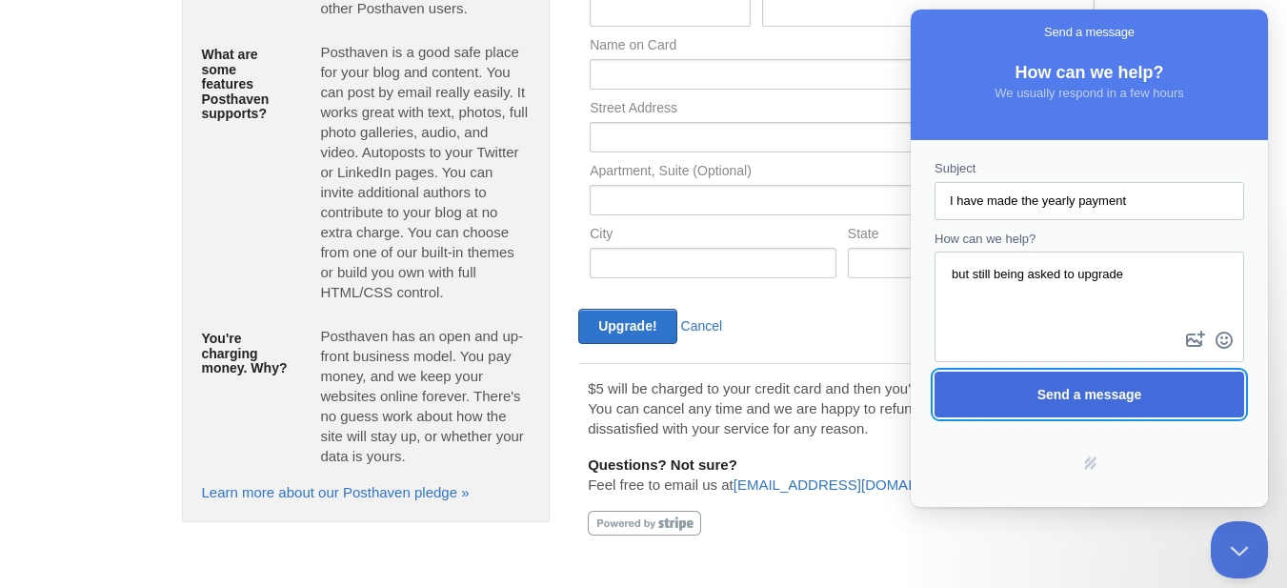 Image resolution: width=1287 pixels, height=588 pixels. Describe the element at coordinates (712, 235) in the screenshot. I see `label: City` at that location.